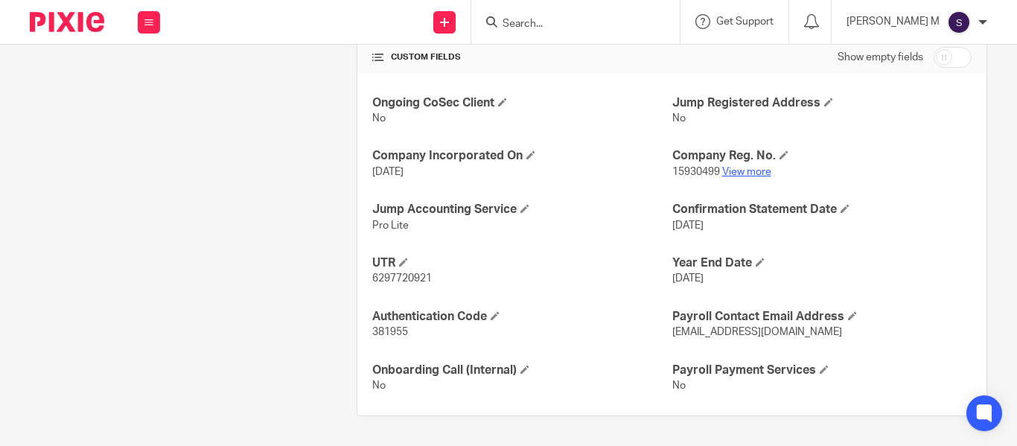 Image resolution: width=1017 pixels, height=446 pixels. What do you see at coordinates (822, 316) in the screenshot?
I see `h4: Payroll Contact Email Address` at bounding box center [822, 316].